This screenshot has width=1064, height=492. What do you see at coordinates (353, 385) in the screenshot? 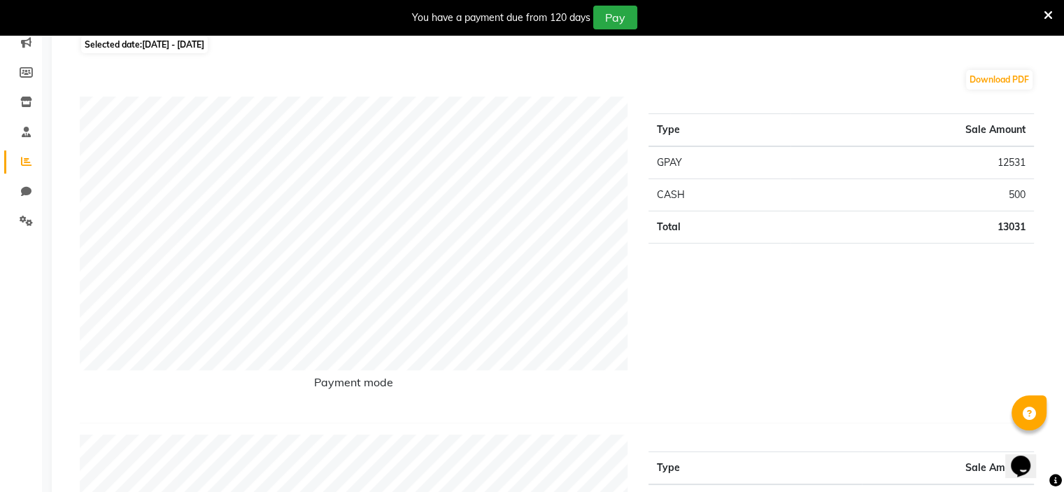
I see `h6: Payment mode` at bounding box center [353, 385].